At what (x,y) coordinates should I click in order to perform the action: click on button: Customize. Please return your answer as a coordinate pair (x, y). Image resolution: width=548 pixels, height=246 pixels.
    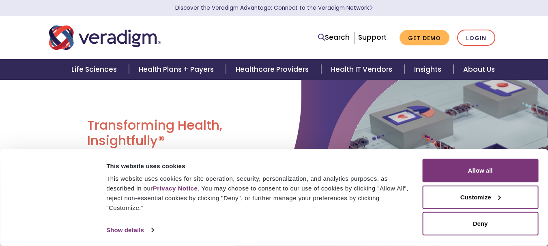
    Looking at the image, I should click on (480, 197).